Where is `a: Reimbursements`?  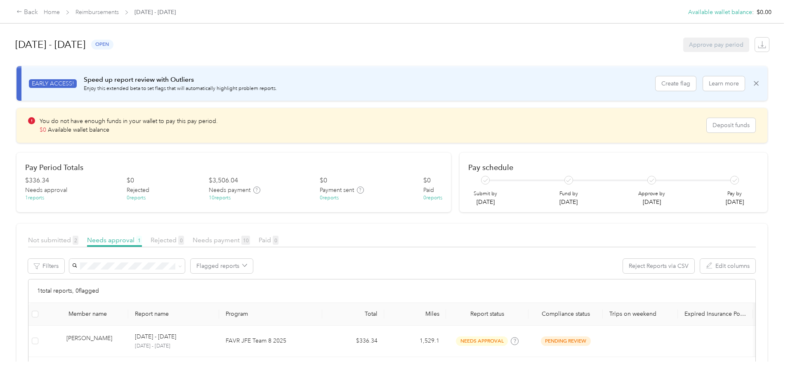
a: Reimbursements is located at coordinates (97, 12).